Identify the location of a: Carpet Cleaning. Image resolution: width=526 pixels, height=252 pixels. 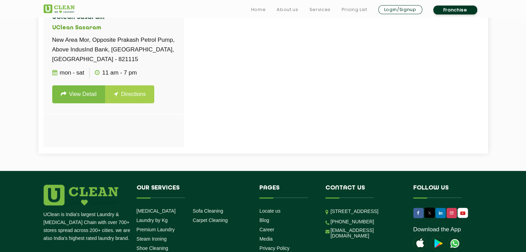
(210, 220).